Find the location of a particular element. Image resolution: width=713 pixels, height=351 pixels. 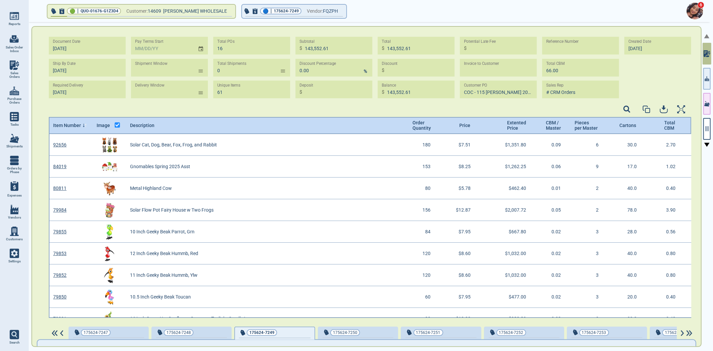

div: $462.40 is located at coordinates (507, 188).